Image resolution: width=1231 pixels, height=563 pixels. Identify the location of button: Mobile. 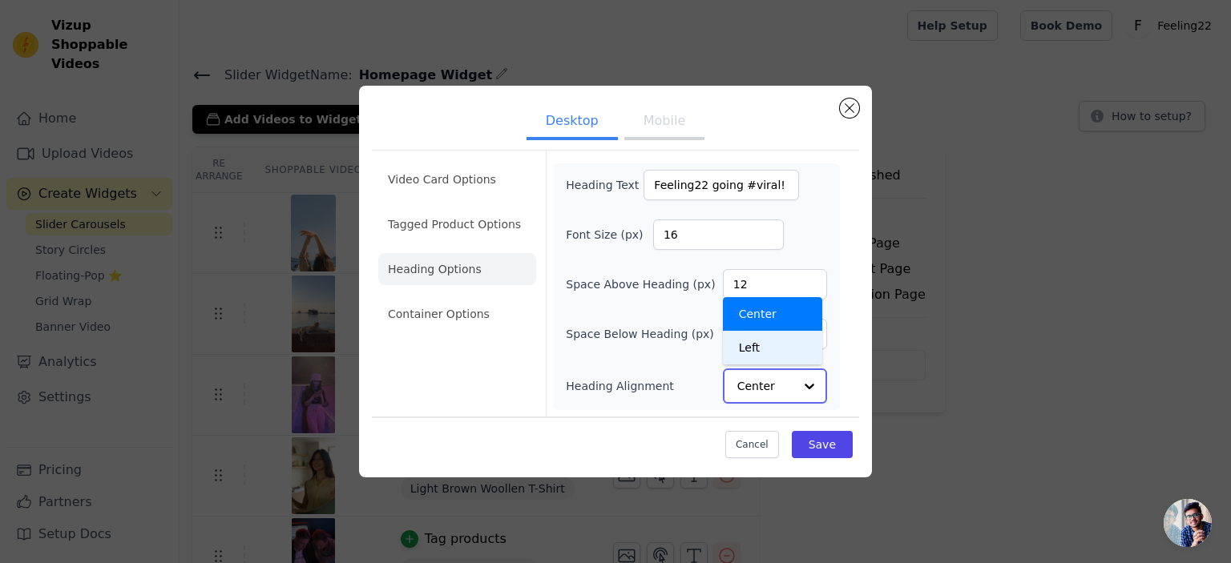
(664, 123).